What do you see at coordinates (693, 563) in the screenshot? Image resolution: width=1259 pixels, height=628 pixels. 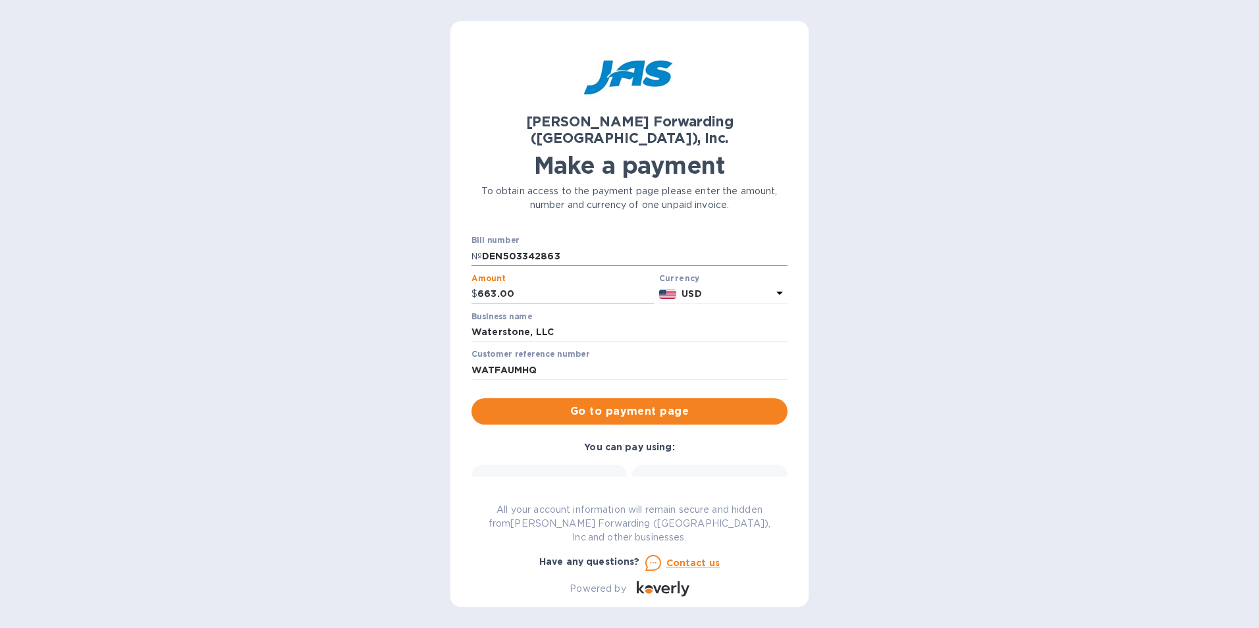 I see `u: Contact us` at bounding box center [693, 563].